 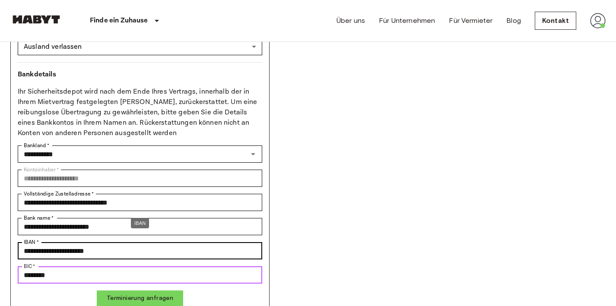 I want to click on div: Ausland verlassen, so click(x=140, y=47).